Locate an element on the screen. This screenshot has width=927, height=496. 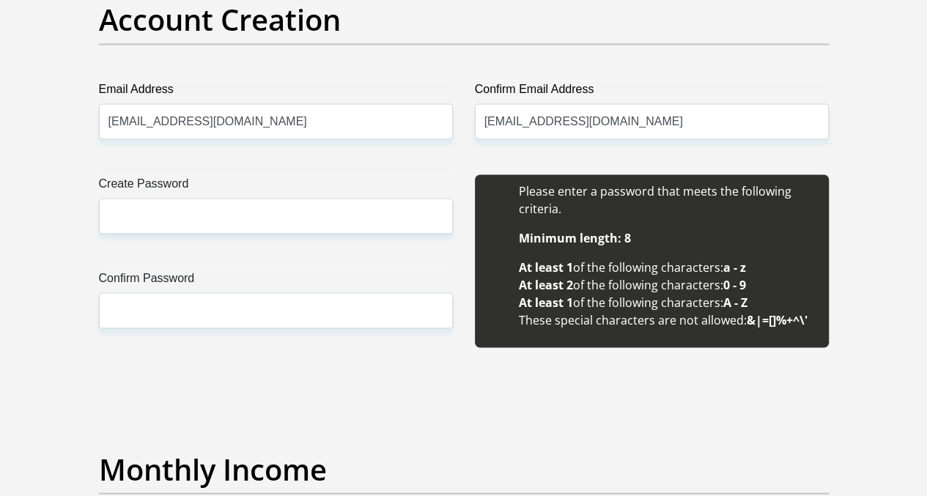
li: These special characters are not allowed: is located at coordinates (666, 320).